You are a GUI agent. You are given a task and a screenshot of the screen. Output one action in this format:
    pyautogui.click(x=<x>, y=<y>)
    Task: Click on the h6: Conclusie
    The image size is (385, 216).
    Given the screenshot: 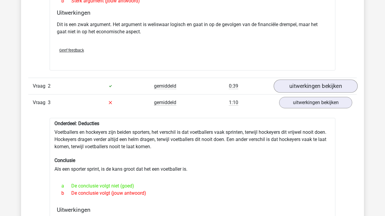 What is the action you would take?
    pyautogui.click(x=192, y=160)
    